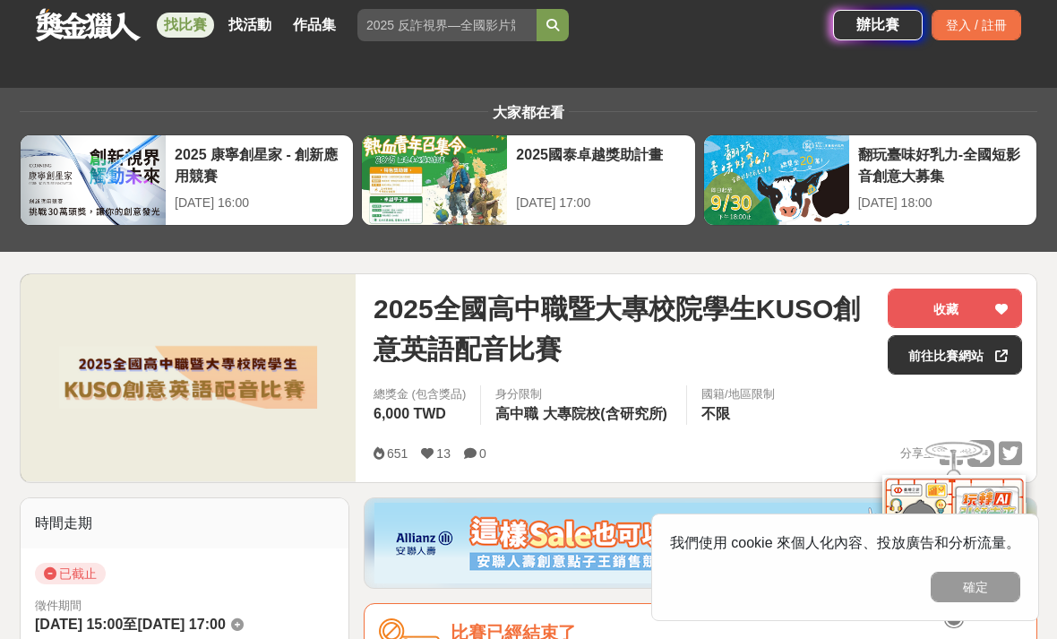  What do you see at coordinates (70, 573) in the screenshot?
I see `span: 已截止` at bounding box center [70, 573].